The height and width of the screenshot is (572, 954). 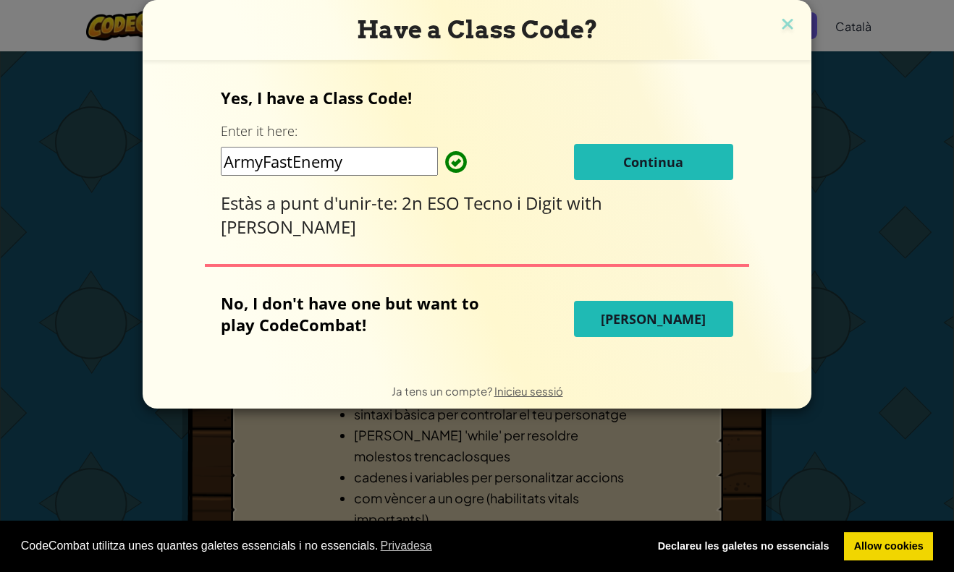 What do you see at coordinates (329, 546) in the screenshot?
I see `span: CodeCombat utilitza unes quantes galetes essencials i no essencials.` at bounding box center [329, 546].